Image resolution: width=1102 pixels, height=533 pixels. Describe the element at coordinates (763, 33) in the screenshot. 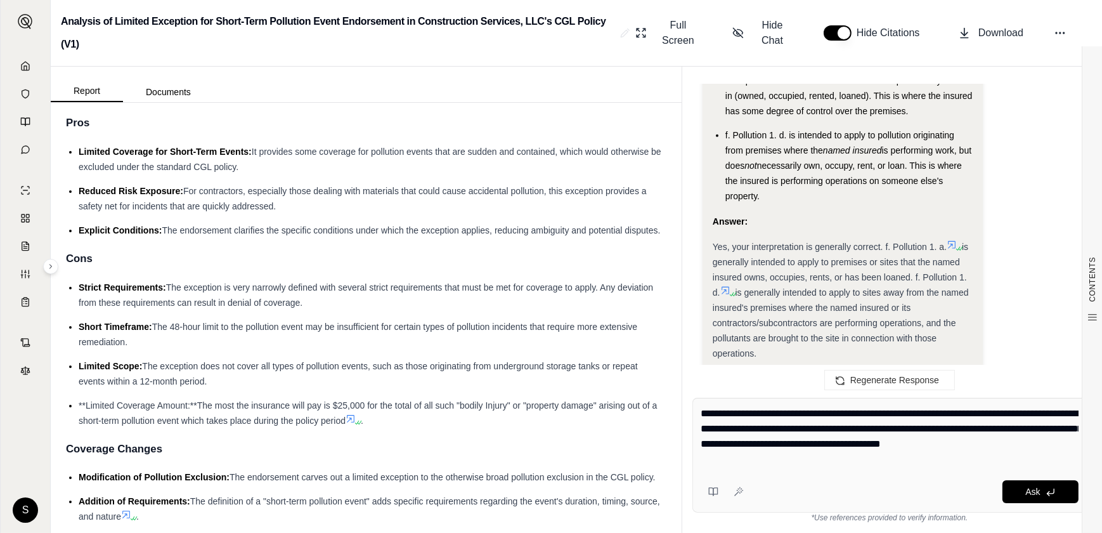

I see `button: Hide Chat` at that location.